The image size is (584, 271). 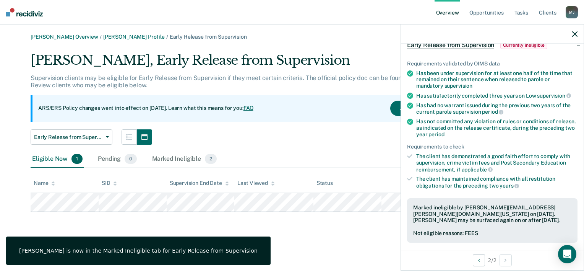 What do you see at coordinates (477, 169) in the screenshot?
I see `span: applicable` at bounding box center [477, 169].